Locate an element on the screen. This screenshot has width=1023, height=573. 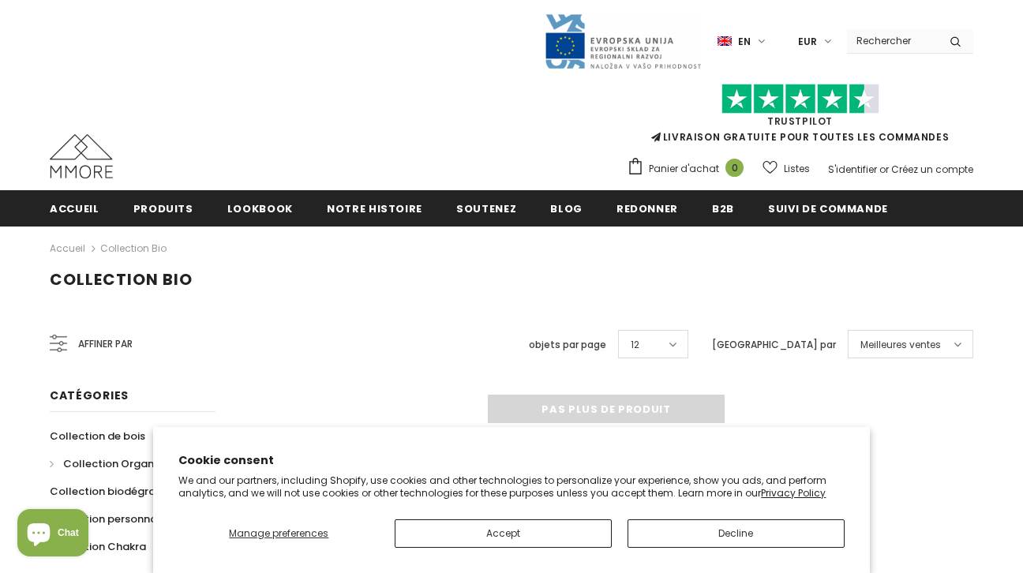
a: Produits is located at coordinates (163, 208).